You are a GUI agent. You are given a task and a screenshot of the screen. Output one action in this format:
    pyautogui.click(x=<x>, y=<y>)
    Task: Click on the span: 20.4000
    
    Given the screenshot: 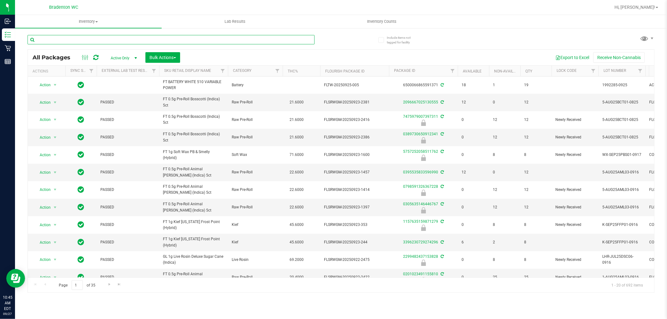 What is the action you would take?
    pyautogui.click(x=297, y=278)
    